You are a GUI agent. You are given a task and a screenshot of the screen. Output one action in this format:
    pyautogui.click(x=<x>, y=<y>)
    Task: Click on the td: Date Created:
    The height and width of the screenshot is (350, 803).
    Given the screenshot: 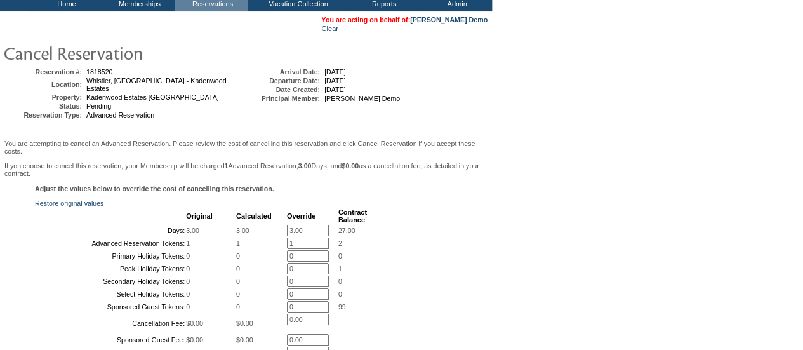 What is the action you would take?
    pyautogui.click(x=282, y=90)
    